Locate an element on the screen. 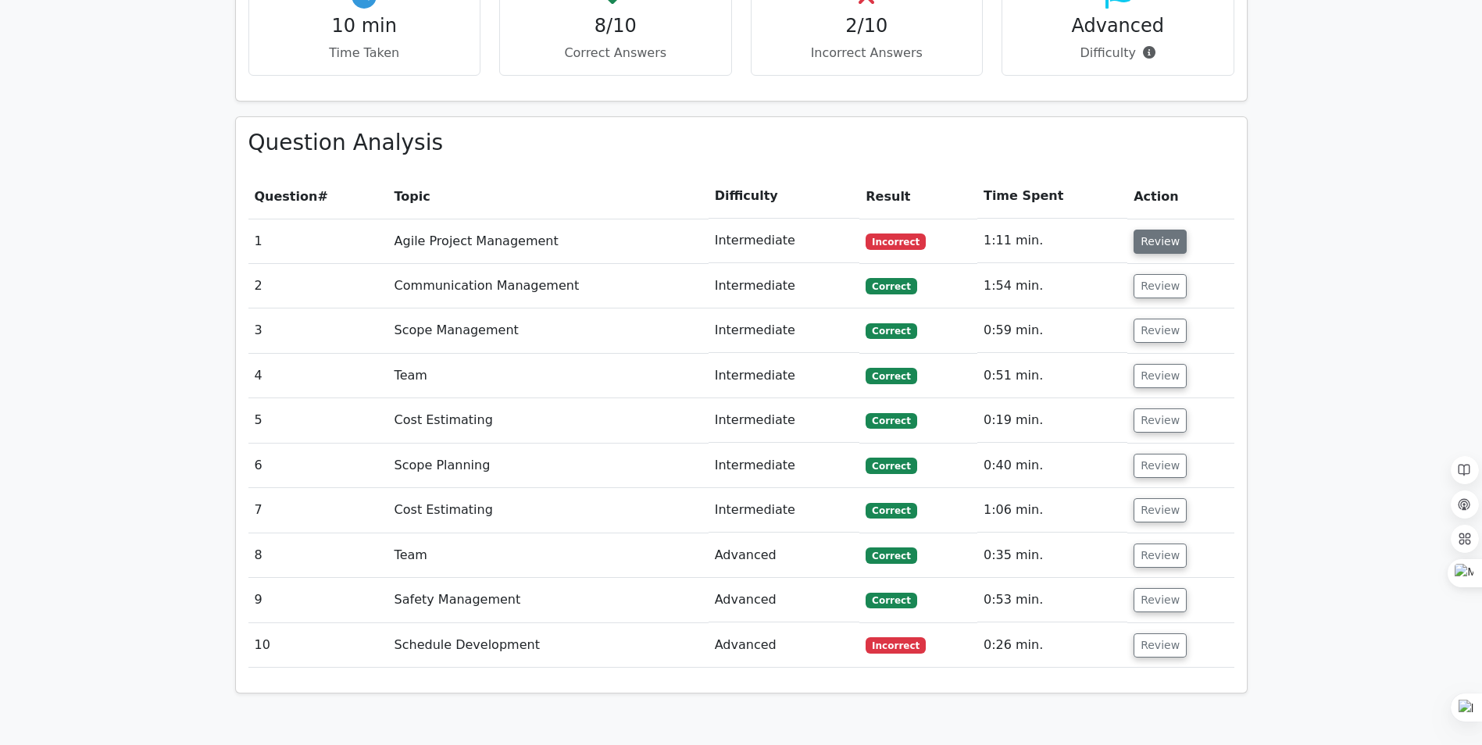  th: Time Spent is located at coordinates (1053, 196).